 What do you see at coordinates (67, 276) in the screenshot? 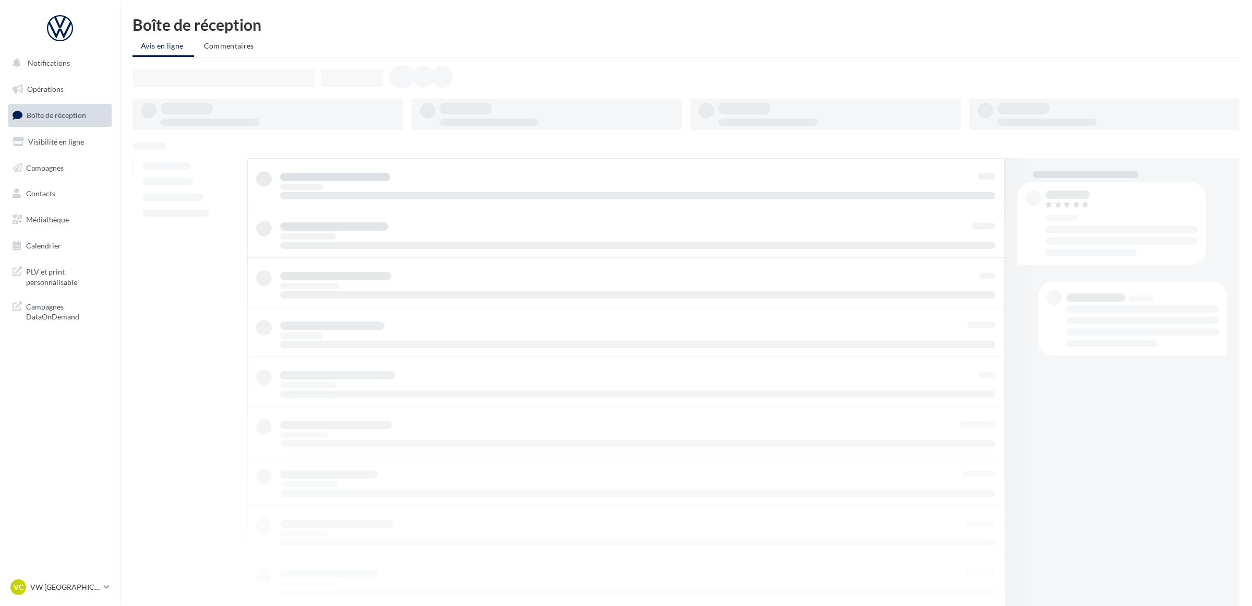
I see `span: PLV et print personnalisable` at bounding box center [67, 276].